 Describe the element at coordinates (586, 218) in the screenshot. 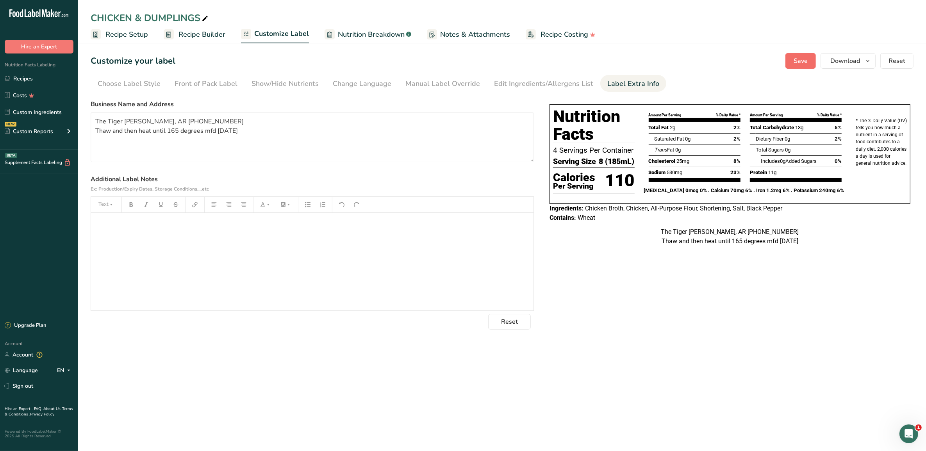

I see `span: Wheat` at that location.